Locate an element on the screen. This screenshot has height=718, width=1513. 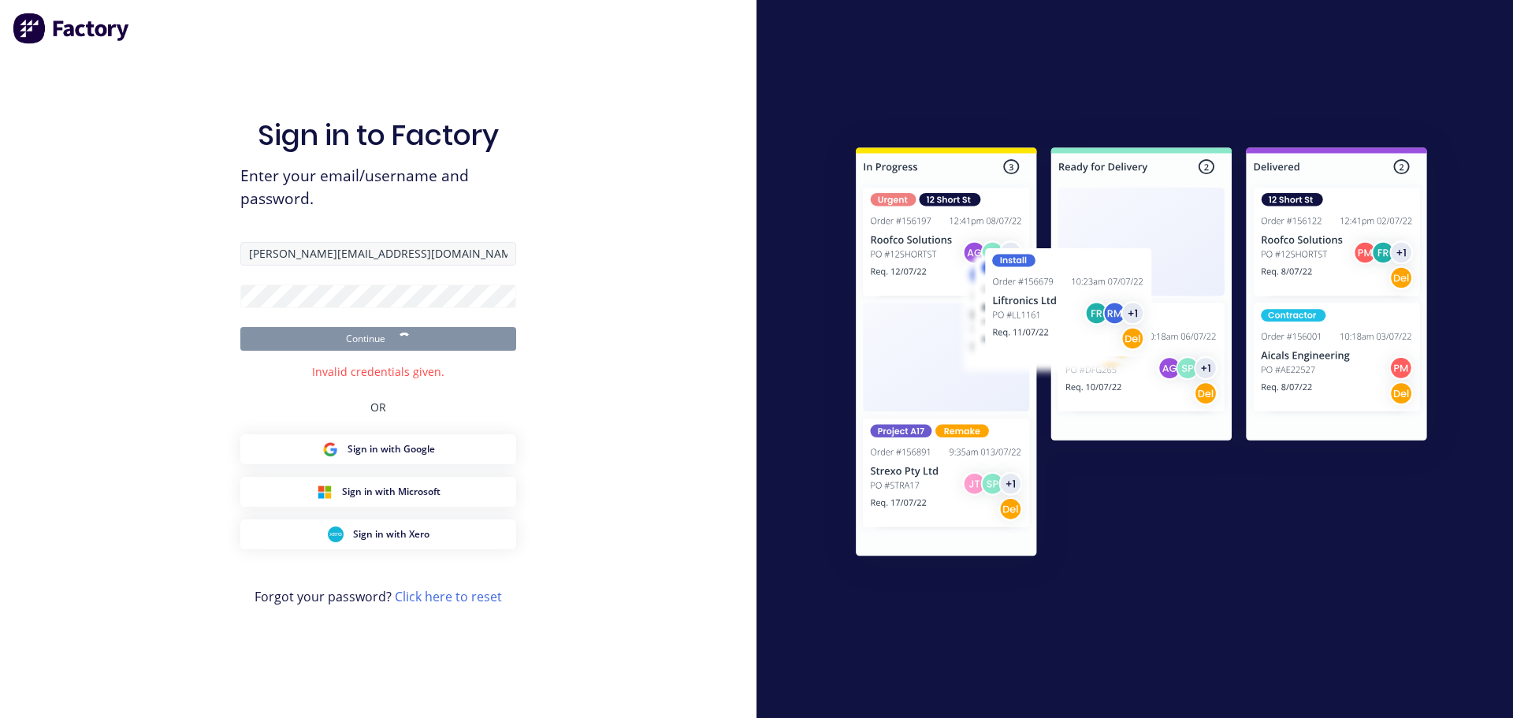
button: Continue is located at coordinates (378, 339).